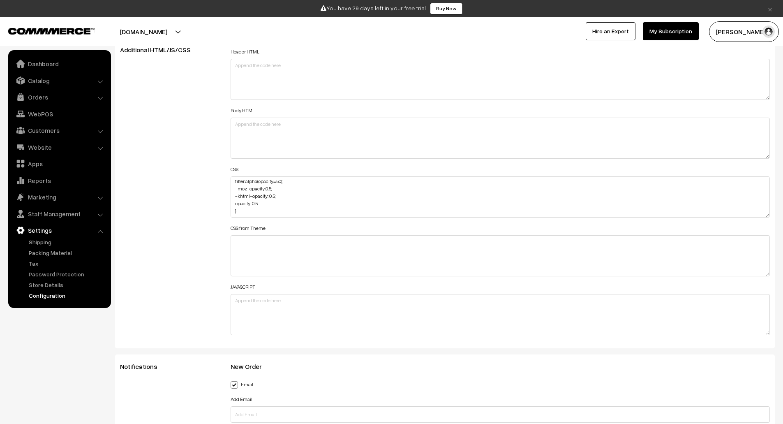 The height and width of the screenshot is (424, 783). What do you see at coordinates (59, 214) in the screenshot?
I see `a: Staff Management` at bounding box center [59, 214].